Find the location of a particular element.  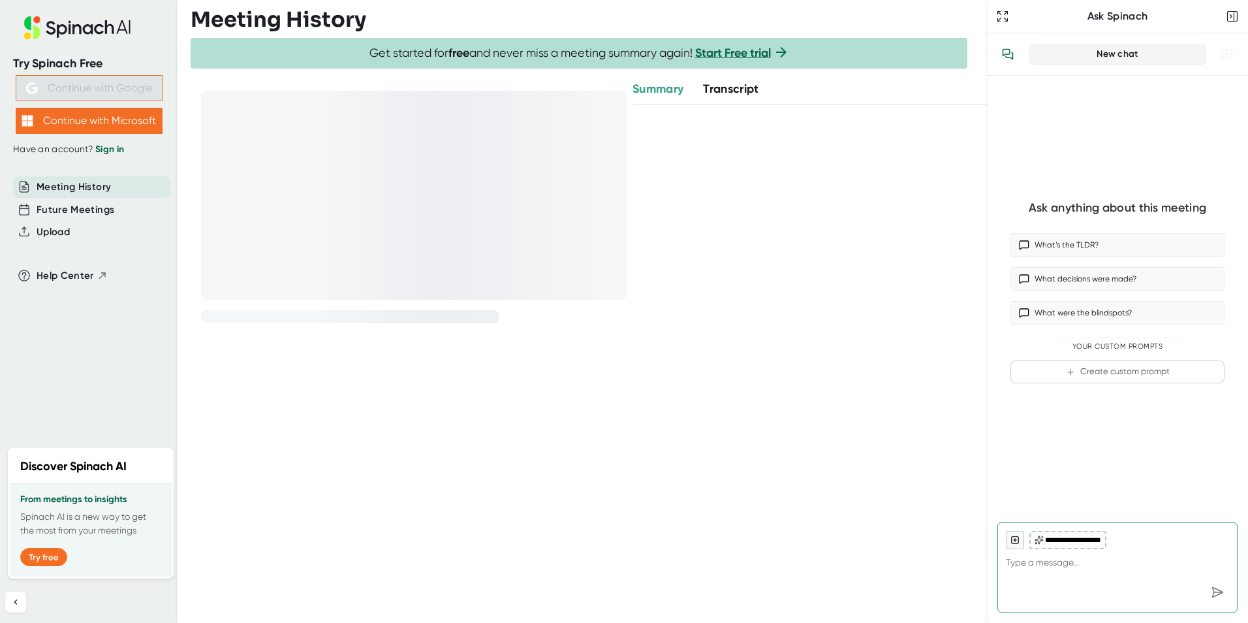

div: Try Spinach Free is located at coordinates (89, 63).